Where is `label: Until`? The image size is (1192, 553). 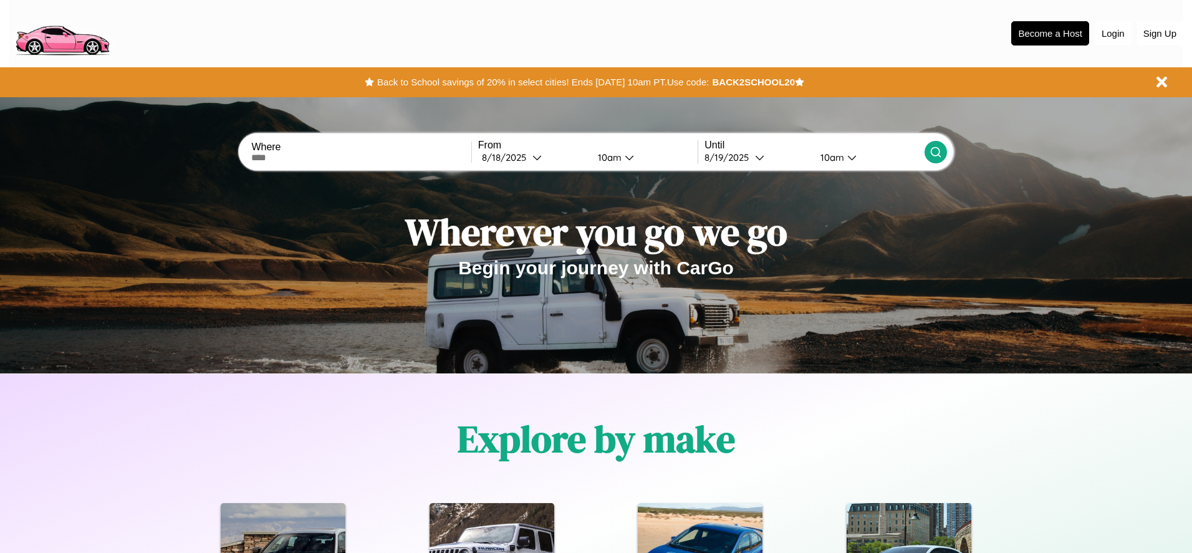 label: Until is located at coordinates (814, 145).